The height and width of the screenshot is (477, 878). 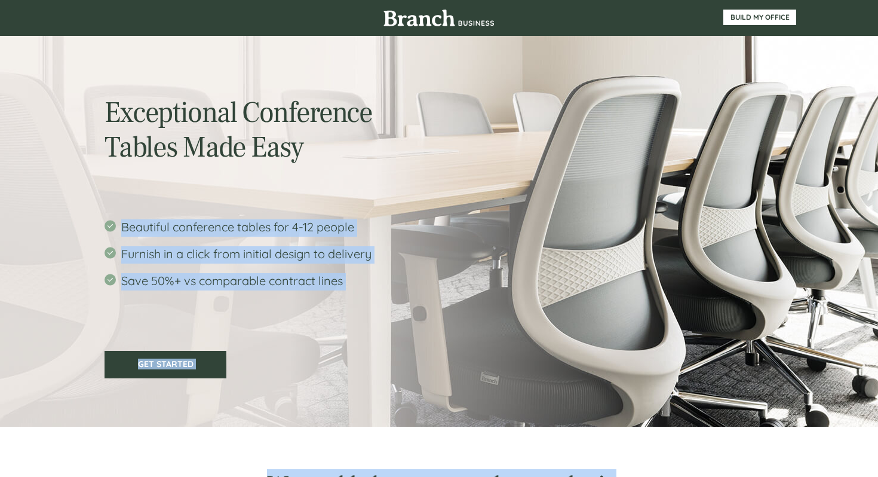 I want to click on span: Save 50%+ vs comparable contract lines, so click(x=232, y=280).